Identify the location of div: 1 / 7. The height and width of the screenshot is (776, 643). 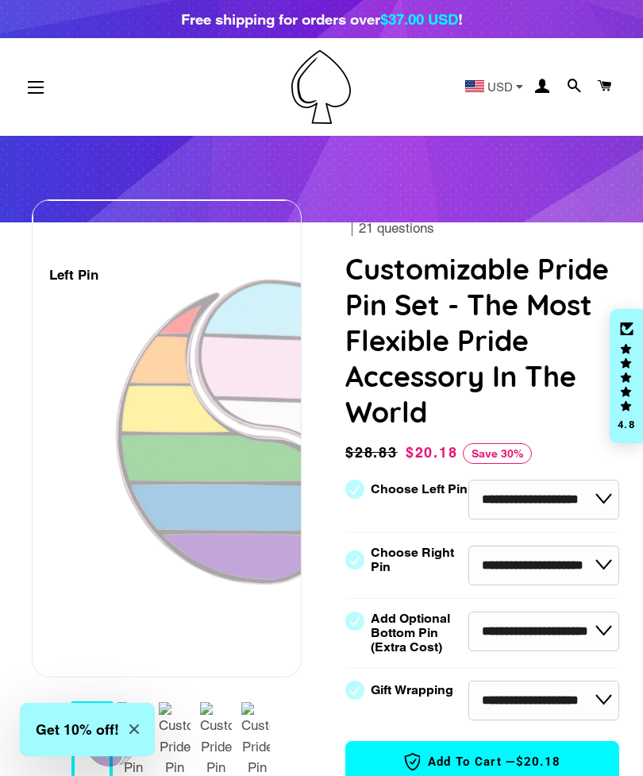
(167, 438).